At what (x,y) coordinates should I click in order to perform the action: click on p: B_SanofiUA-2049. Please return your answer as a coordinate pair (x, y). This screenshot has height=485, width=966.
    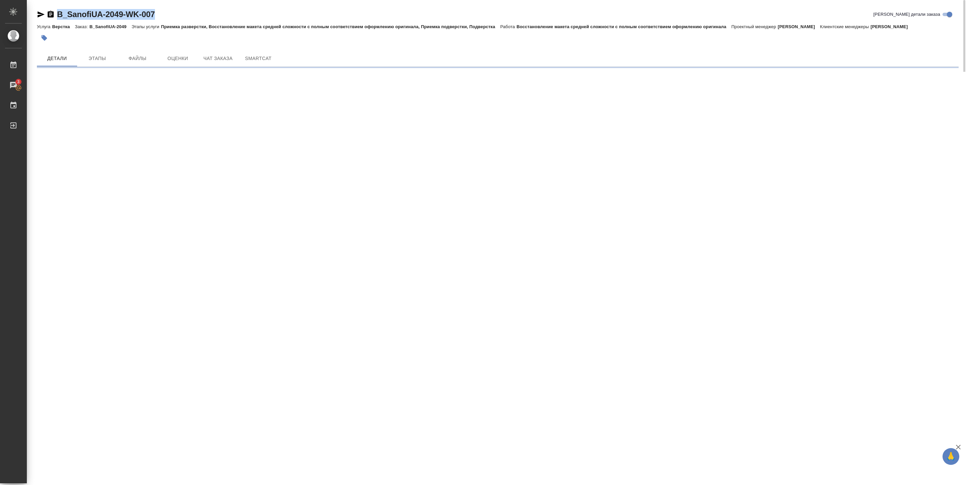
    Looking at the image, I should click on (110, 27).